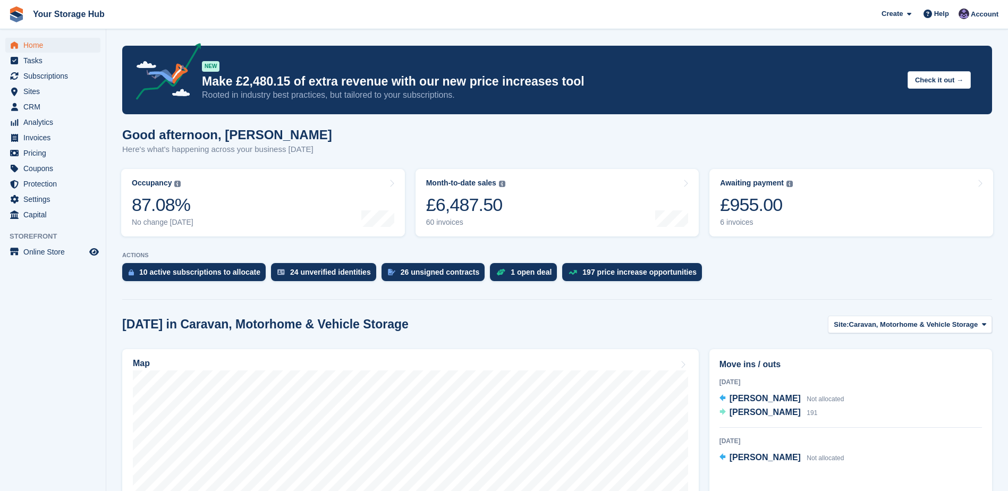  I want to click on span: Help, so click(942, 14).